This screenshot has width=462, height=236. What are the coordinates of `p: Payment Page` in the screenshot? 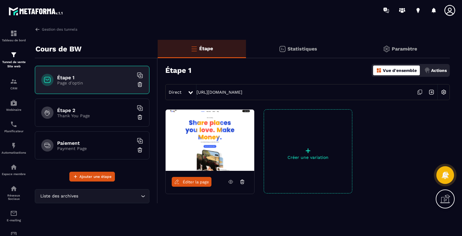 It's located at (95, 148).